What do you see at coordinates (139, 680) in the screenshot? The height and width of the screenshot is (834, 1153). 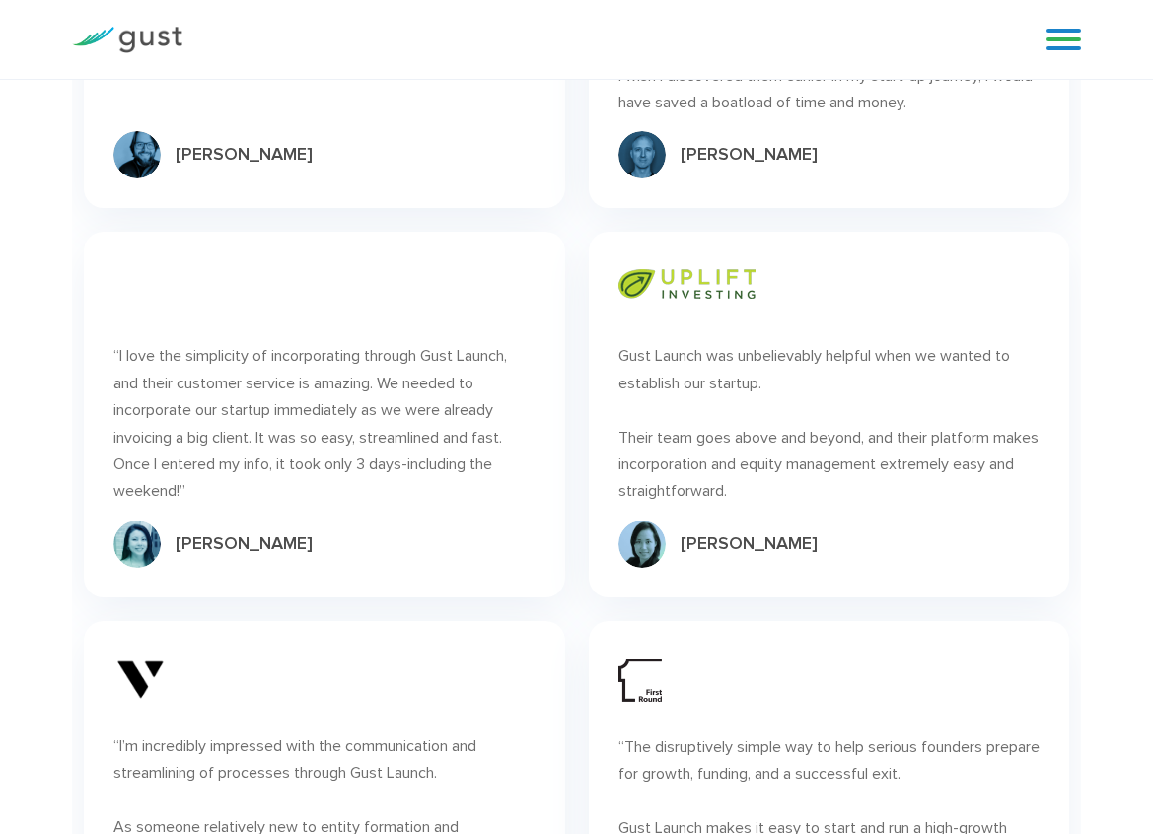 I see `img: V` at bounding box center [139, 680].